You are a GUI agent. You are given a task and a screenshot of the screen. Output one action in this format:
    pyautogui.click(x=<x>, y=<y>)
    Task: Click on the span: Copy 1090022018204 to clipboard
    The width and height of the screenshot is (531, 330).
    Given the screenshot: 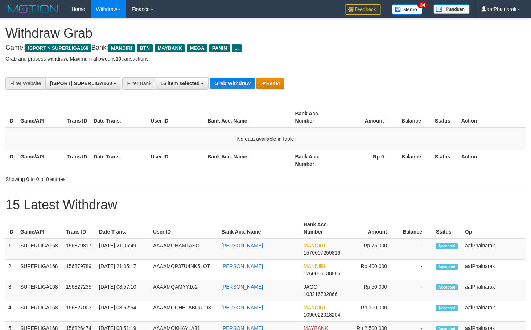 What is the action you would take?
    pyautogui.click(x=322, y=315)
    